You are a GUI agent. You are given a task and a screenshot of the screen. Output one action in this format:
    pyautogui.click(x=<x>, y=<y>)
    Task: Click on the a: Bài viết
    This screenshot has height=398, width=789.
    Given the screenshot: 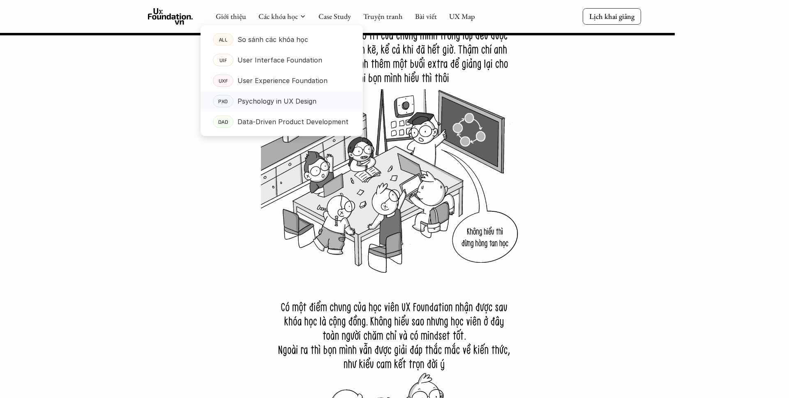 What is the action you would take?
    pyautogui.click(x=426, y=16)
    